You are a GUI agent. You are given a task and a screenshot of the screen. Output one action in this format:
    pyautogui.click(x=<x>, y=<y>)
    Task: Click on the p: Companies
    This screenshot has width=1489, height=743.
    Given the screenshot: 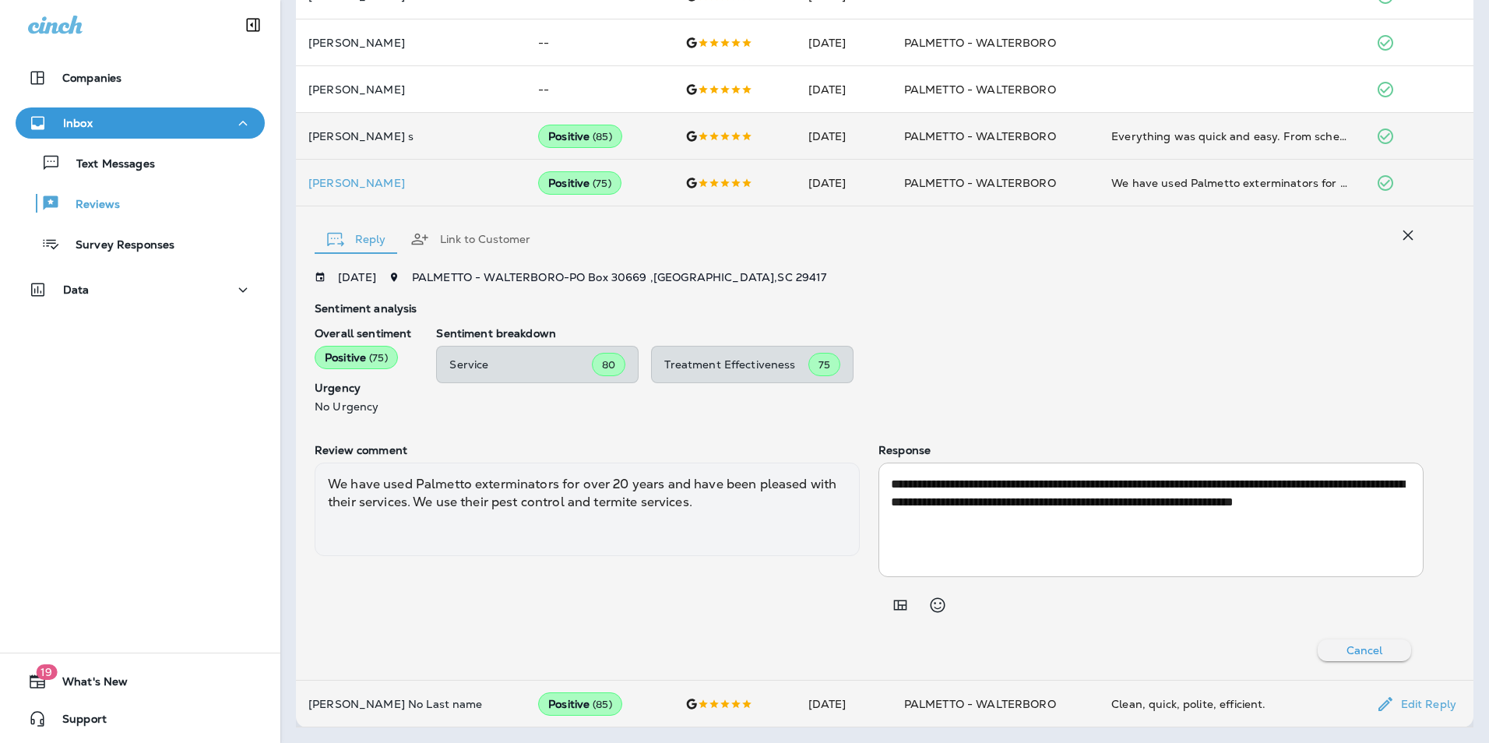 What is the action you would take?
    pyautogui.click(x=92, y=78)
    